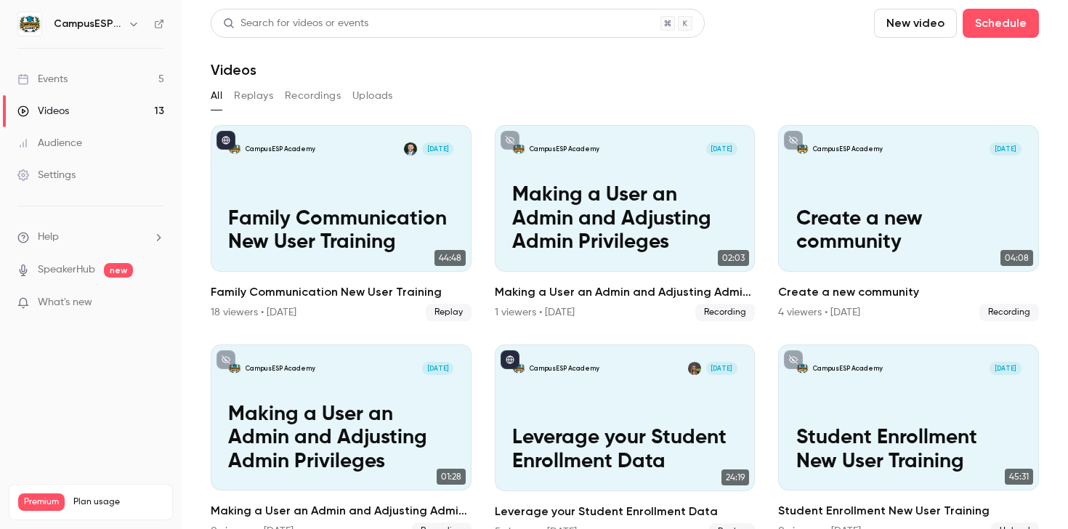 This screenshot has width=1068, height=529. Describe the element at coordinates (450, 258) in the screenshot. I see `span: 44:48` at that location.